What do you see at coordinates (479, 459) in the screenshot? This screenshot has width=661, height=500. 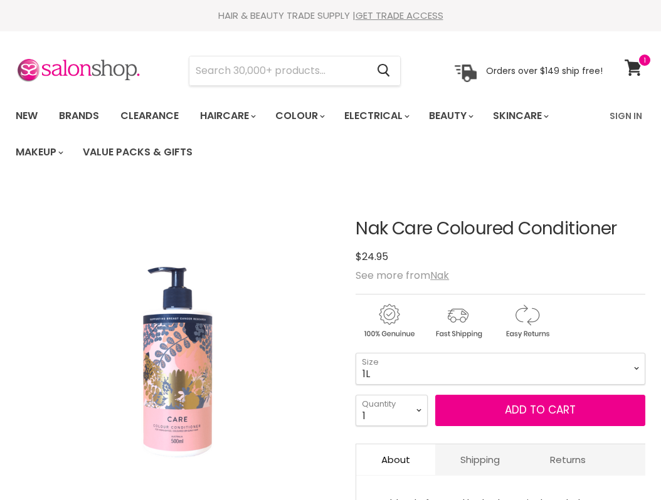 I see `a: Shipping` at bounding box center [479, 459].